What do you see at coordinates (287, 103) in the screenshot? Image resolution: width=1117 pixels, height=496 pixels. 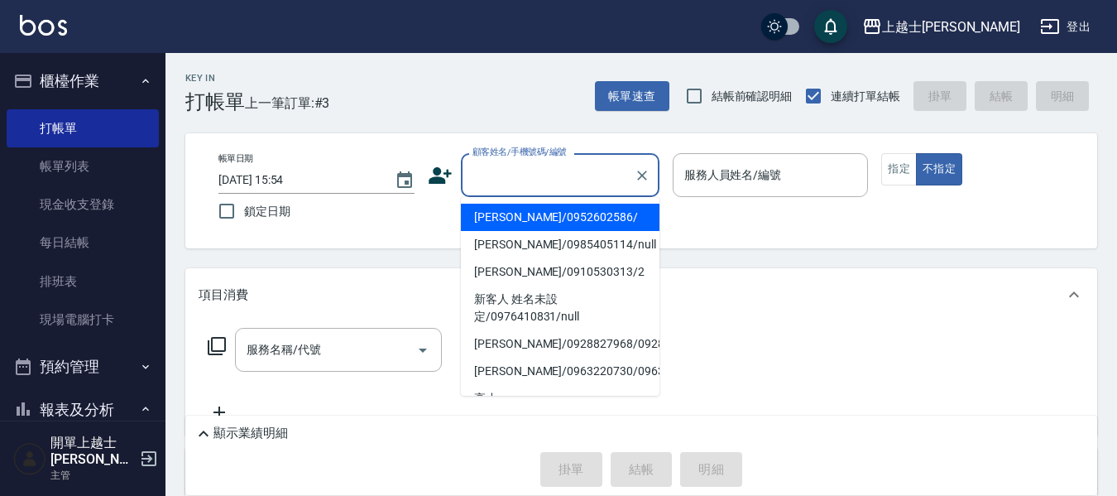 I see `span: 上一筆訂單:#3` at bounding box center [287, 103].